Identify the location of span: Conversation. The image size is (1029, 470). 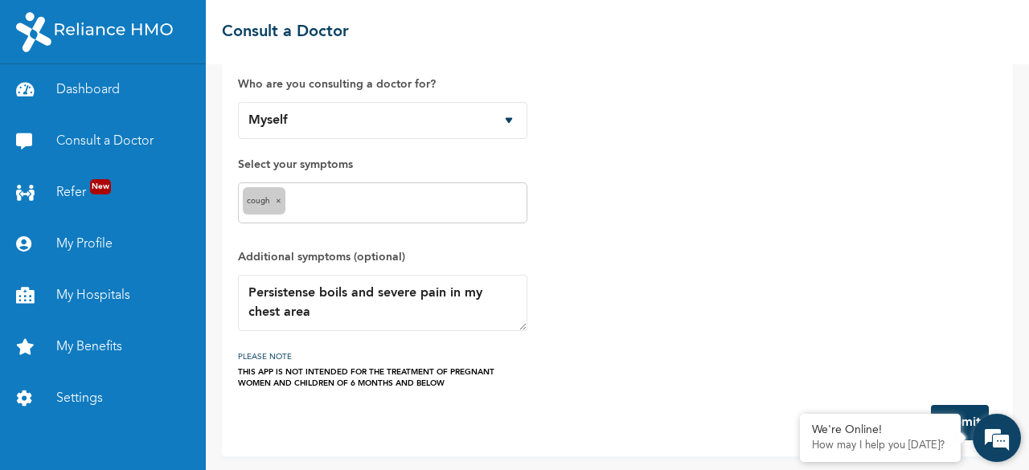
(83, 423).